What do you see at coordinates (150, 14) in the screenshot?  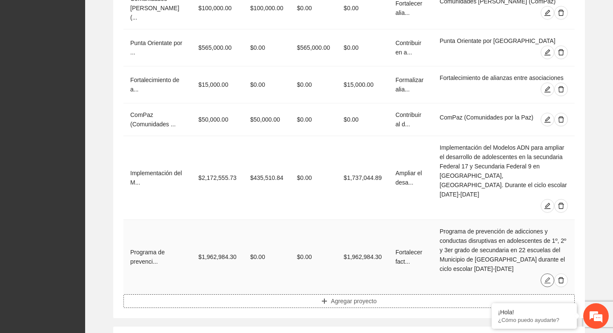 I see `div: Minimizar ventana de chat en vivo` at bounding box center [150, 14].